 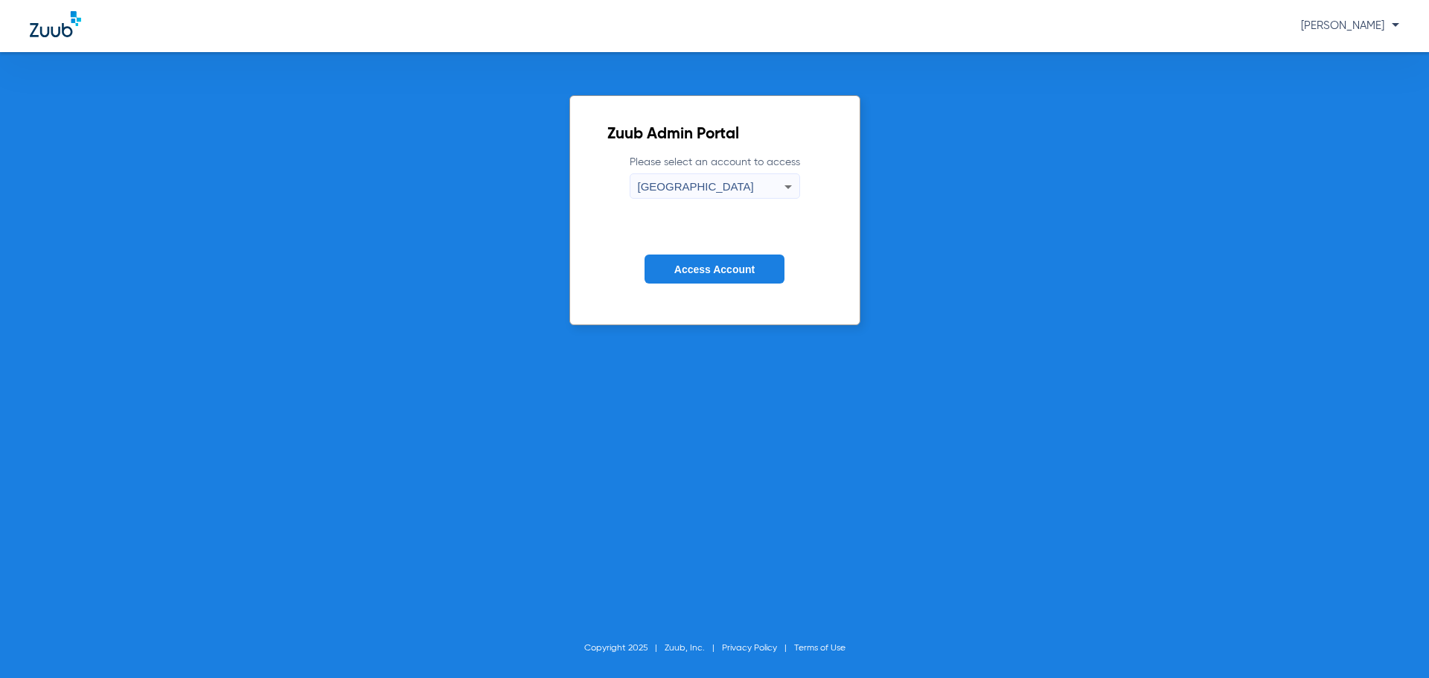 I want to click on li: Copyright 2025, so click(x=624, y=648).